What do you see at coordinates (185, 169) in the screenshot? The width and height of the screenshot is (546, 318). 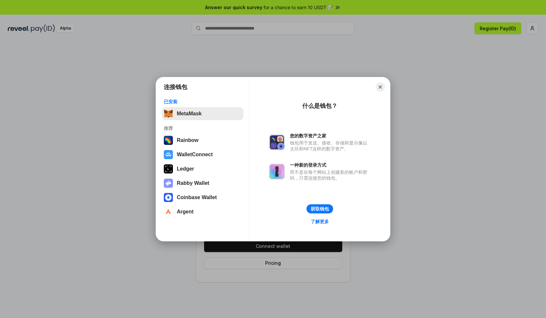 I see `div: Ledger` at bounding box center [185, 169].